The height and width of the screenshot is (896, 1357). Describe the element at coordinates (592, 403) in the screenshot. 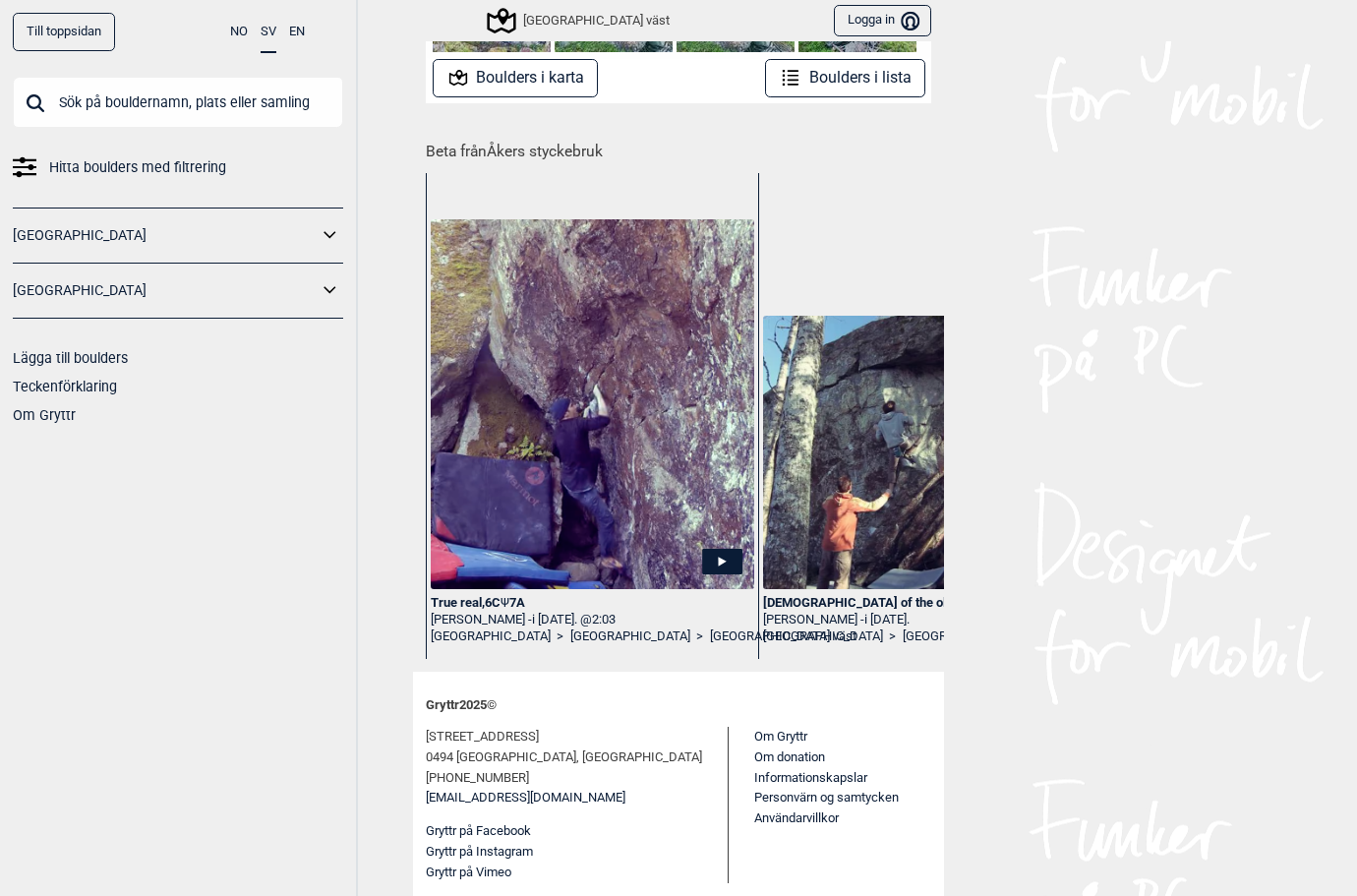

I see `img: Henrik pa True real` at that location.